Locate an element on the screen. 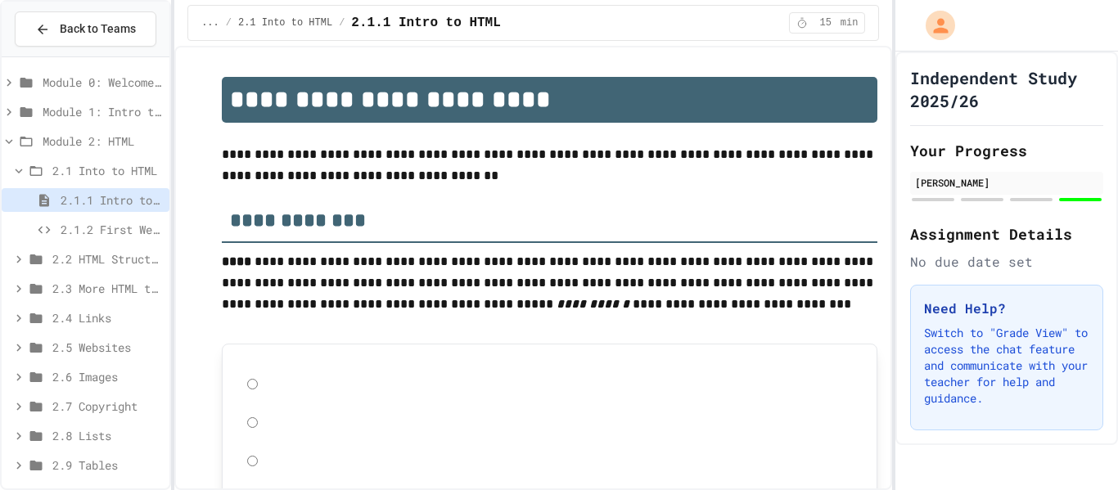  span: 15 is located at coordinates (826, 23).